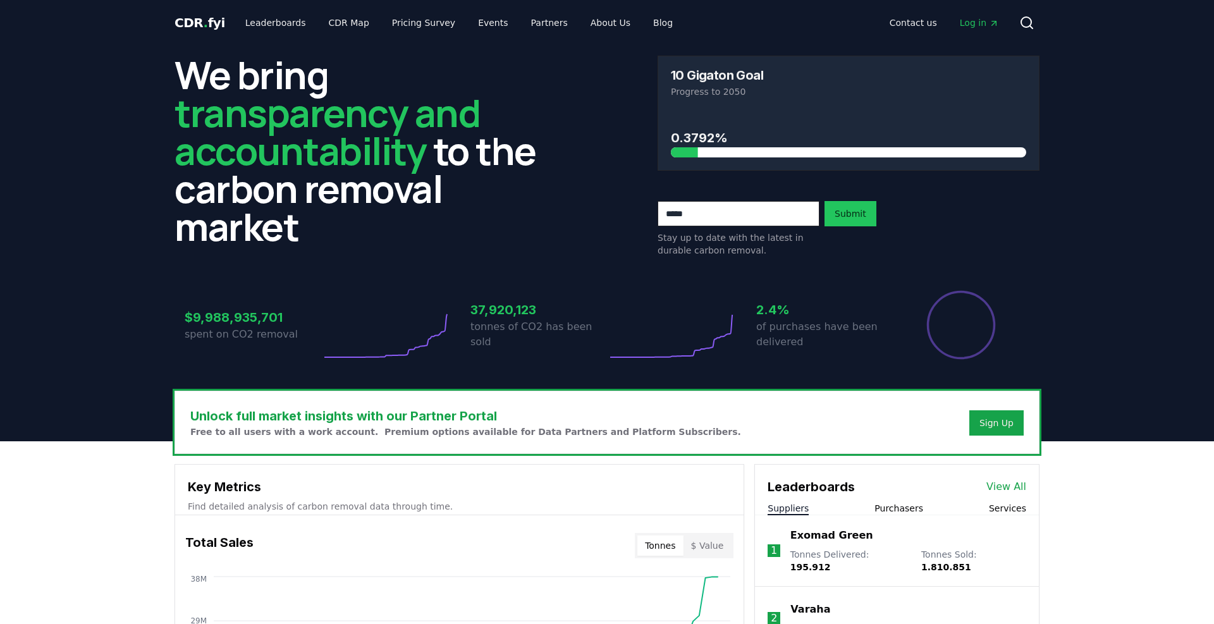  I want to click on a: About Us, so click(610, 23).